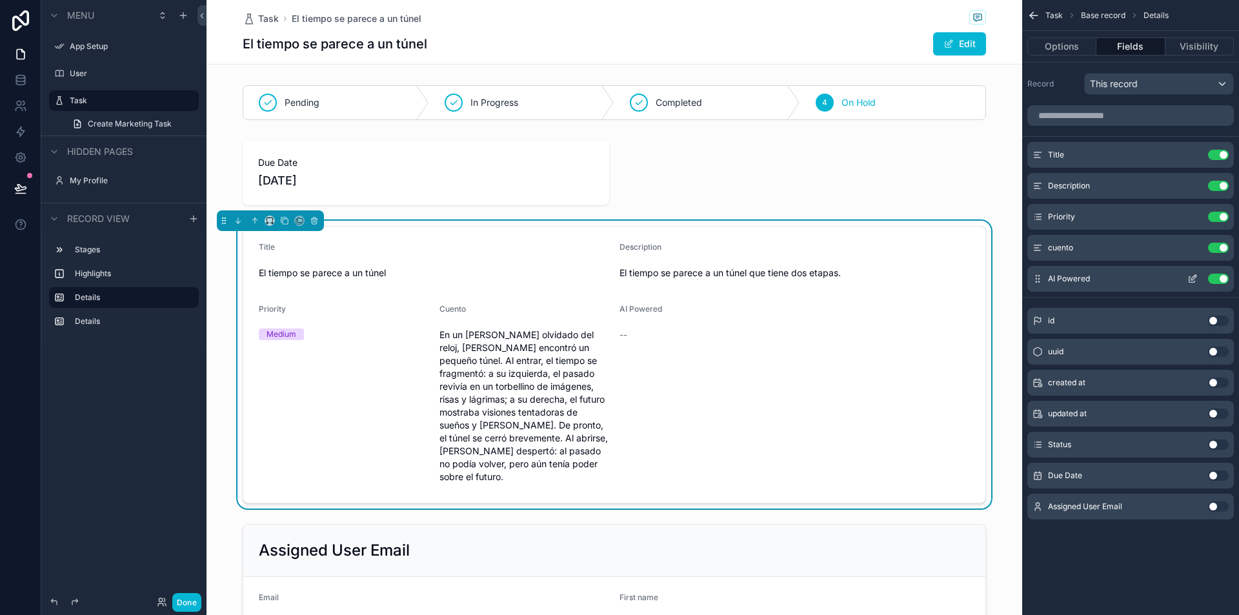 This screenshot has width=1239, height=615. I want to click on div: scrollable content, so click(124, 289).